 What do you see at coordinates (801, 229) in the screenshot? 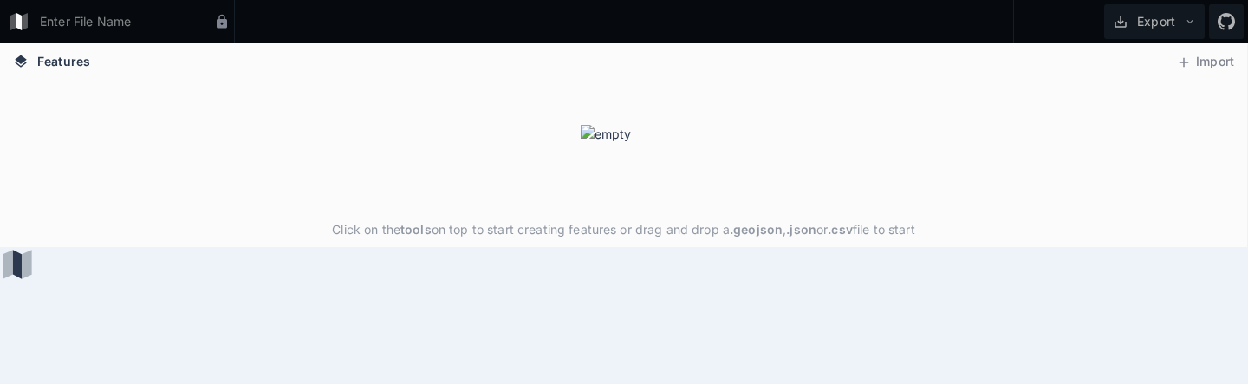
I see `strong: .json` at bounding box center [801, 229].